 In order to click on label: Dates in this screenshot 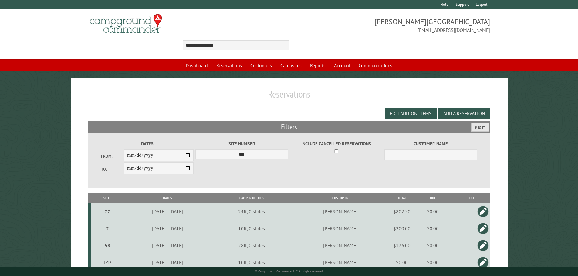, I will do `click(147, 144)`.